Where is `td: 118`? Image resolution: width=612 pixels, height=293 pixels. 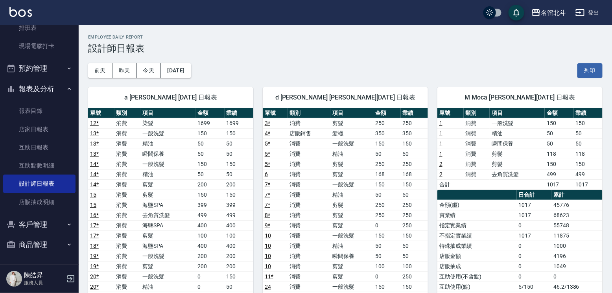
td: 118 is located at coordinates (559, 154).